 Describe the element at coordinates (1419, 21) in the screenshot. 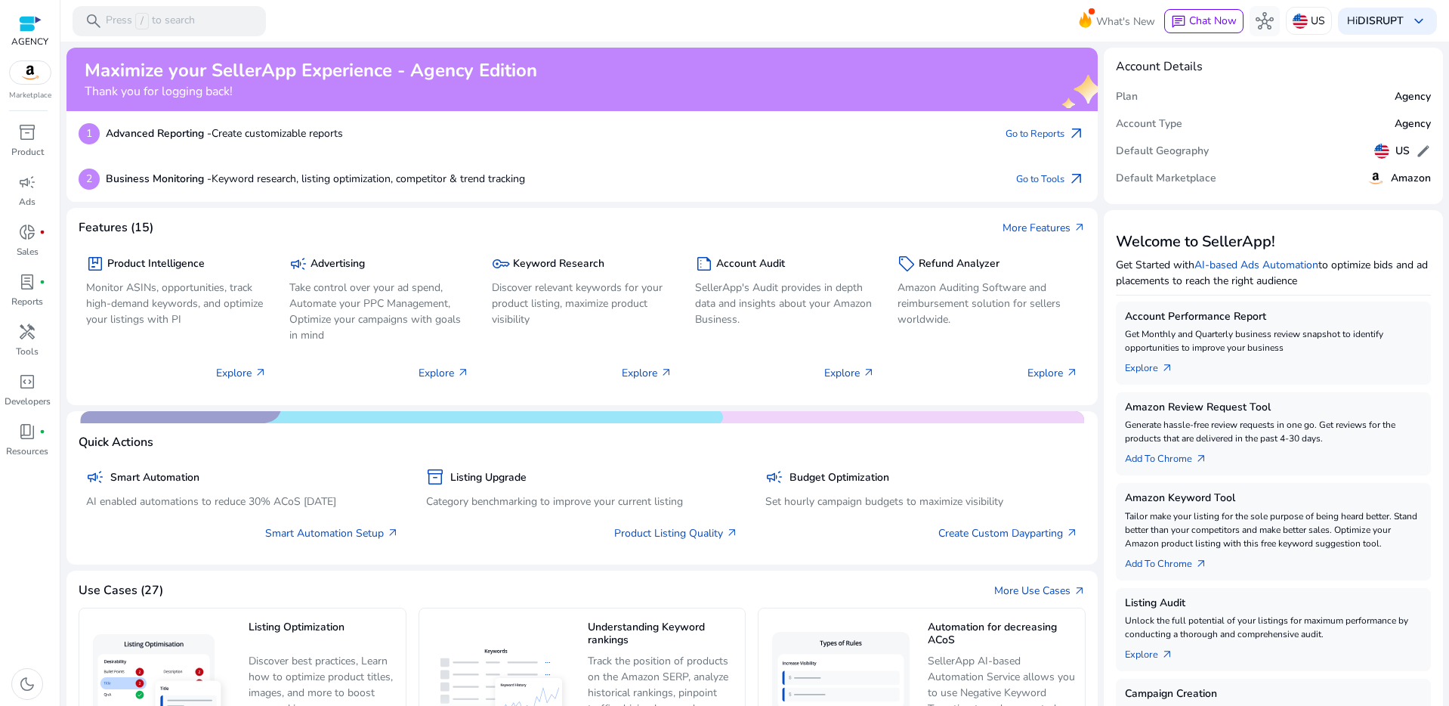

I see `span: keyboard_arrow_down` at that location.